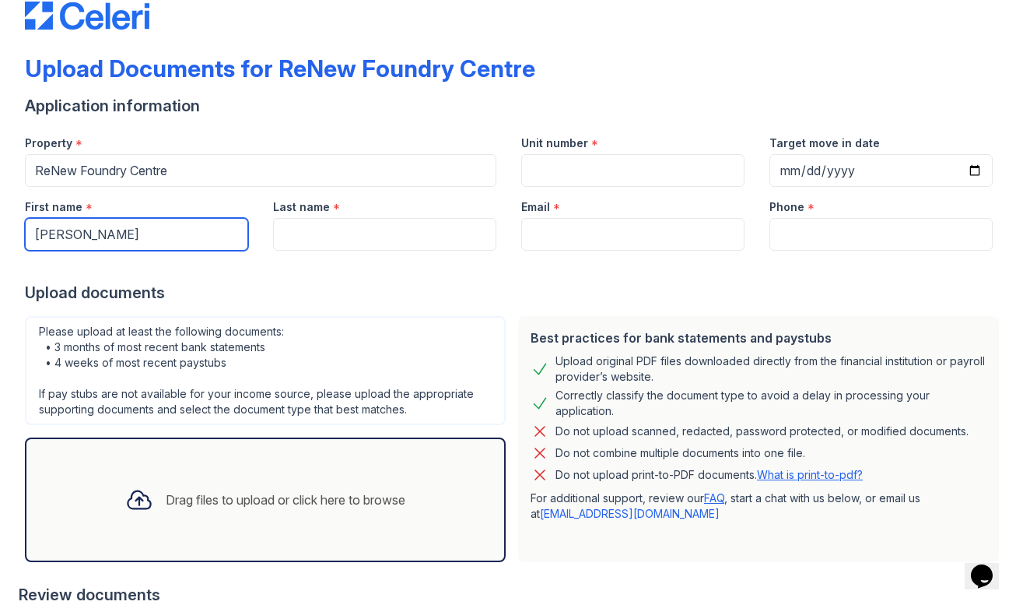 The height and width of the screenshot is (605, 1030). Describe the element at coordinates (515, 106) in the screenshot. I see `div: Application information` at that location.